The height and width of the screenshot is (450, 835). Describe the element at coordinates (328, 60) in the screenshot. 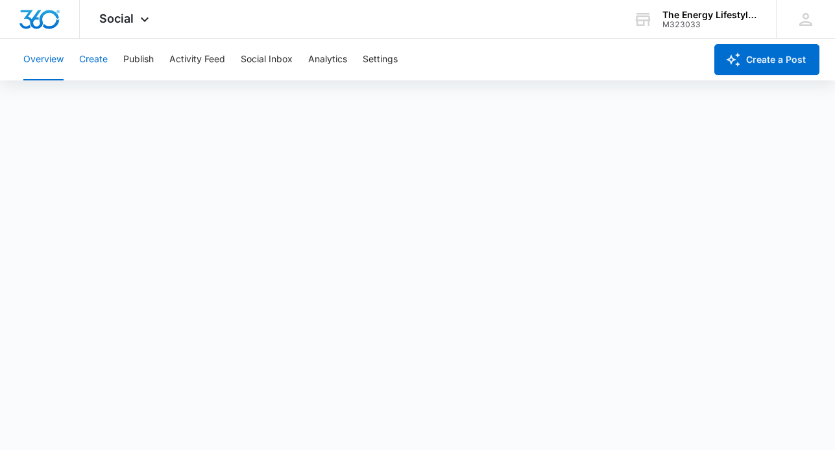

I see `button: Analytics` at that location.